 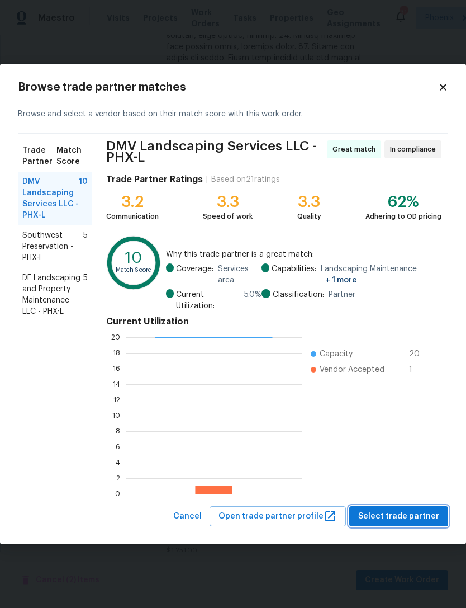 What do you see at coordinates (53, 295) in the screenshot?
I see `span: DF Landscaping and Property Maintenance LLC - PHX-L` at bounding box center [53, 295].